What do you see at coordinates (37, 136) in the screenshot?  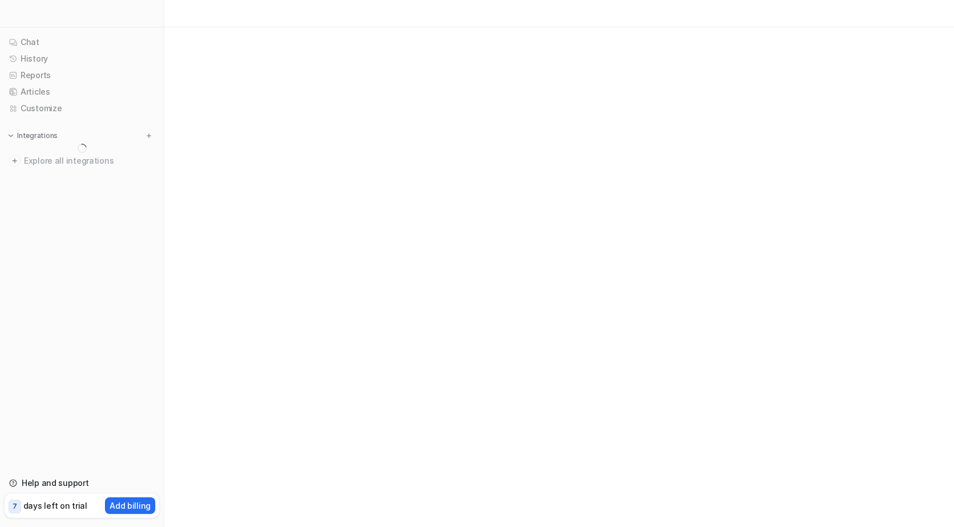 I see `p: Integrations` at bounding box center [37, 136].